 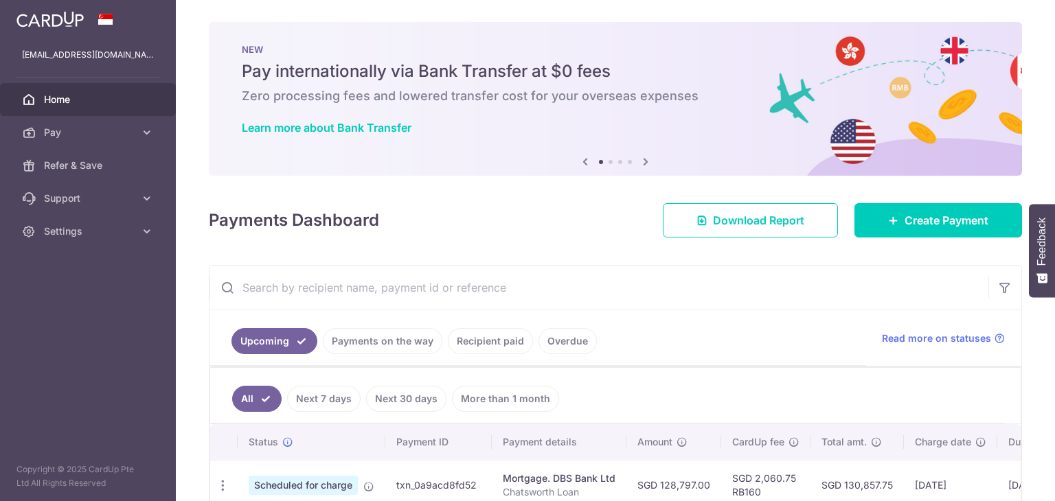 I want to click on a: Learn more about Bank Transfer, so click(x=326, y=128).